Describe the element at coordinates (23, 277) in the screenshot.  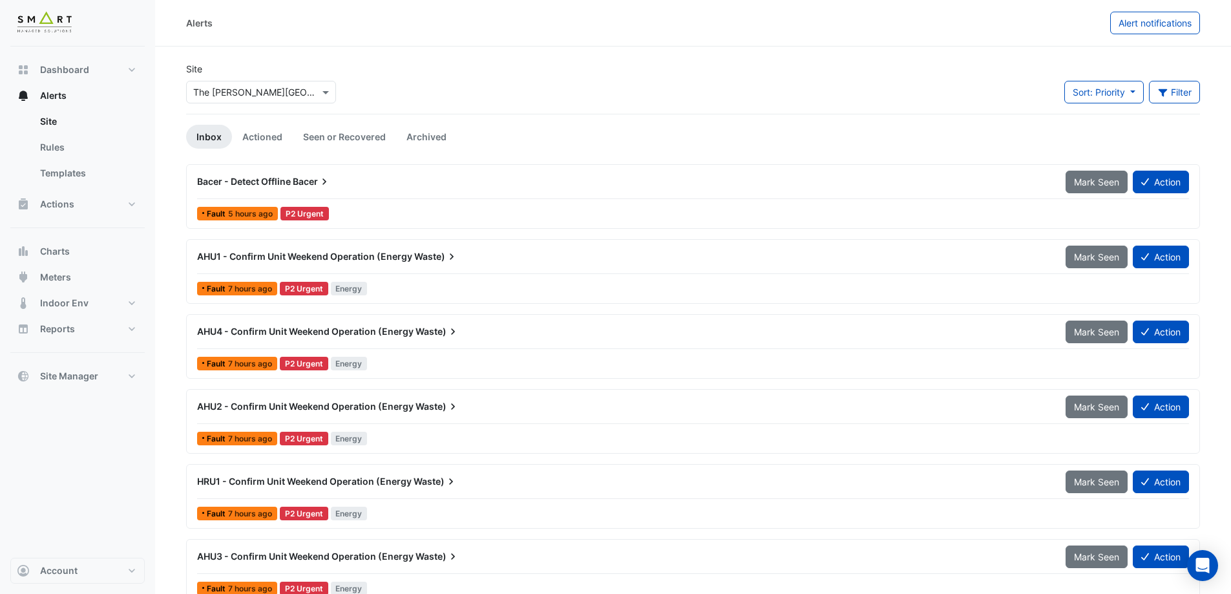
I see `app-icon: Meters` at that location.